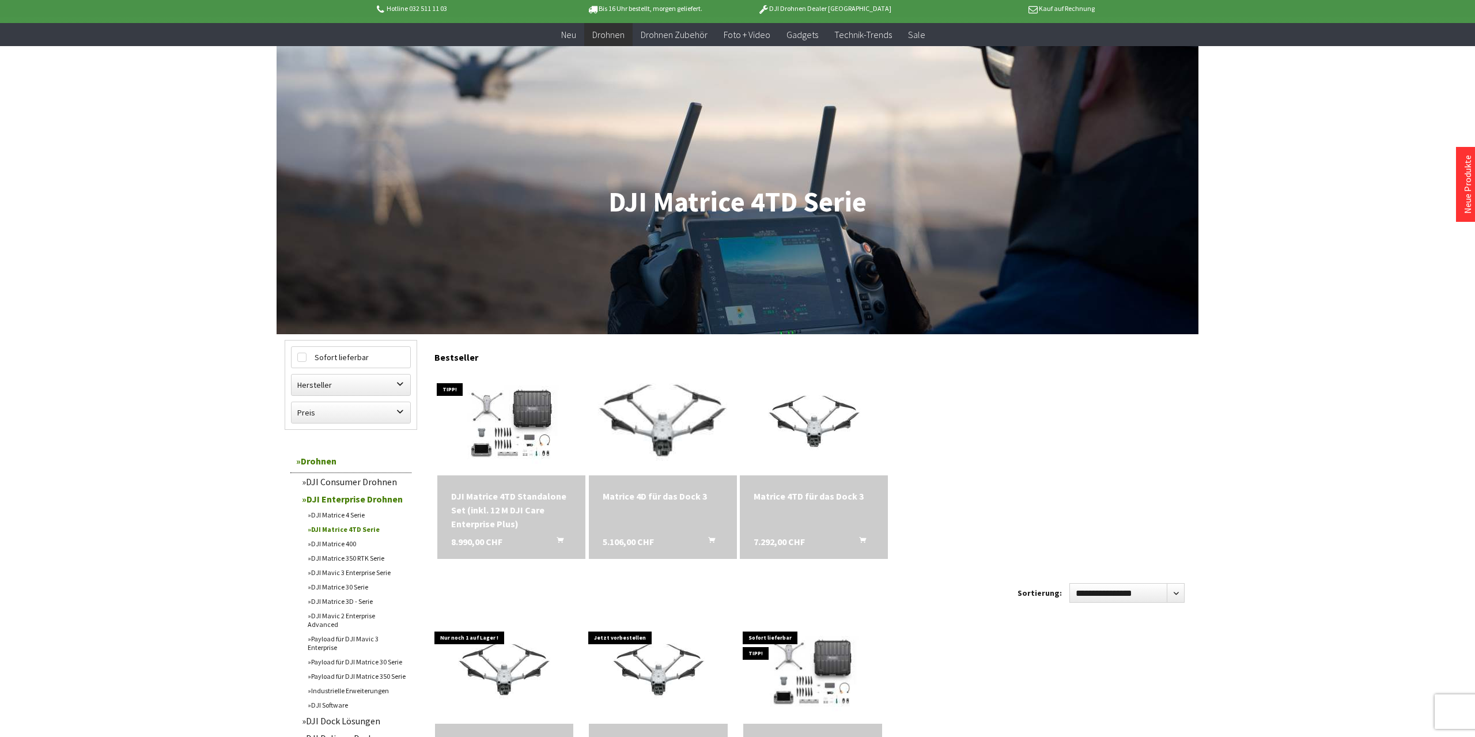 The width and height of the screenshot is (1475, 737). What do you see at coordinates (357, 515) in the screenshot?
I see `a: DJI Matrice 4 Serie` at bounding box center [357, 515].